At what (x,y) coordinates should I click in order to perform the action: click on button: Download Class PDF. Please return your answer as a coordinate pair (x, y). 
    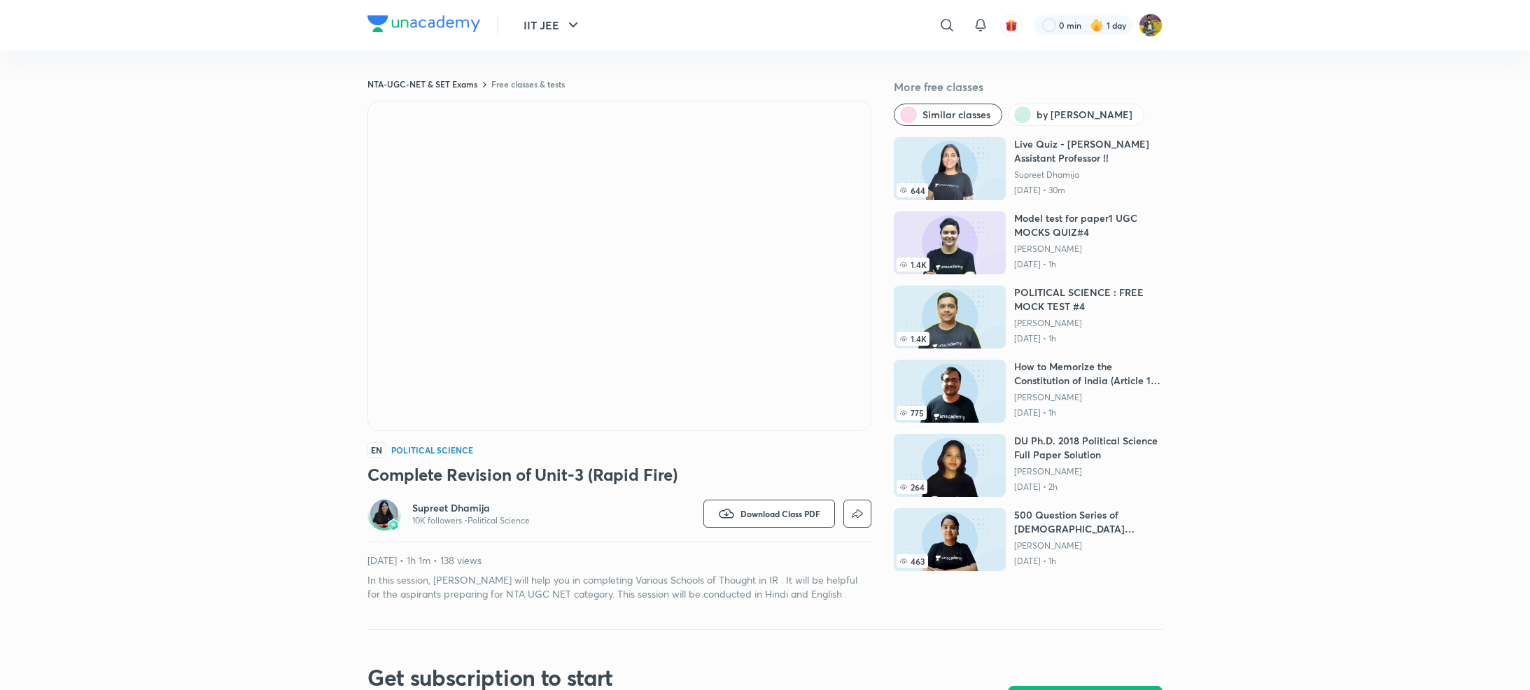
    Looking at the image, I should click on (769, 514).